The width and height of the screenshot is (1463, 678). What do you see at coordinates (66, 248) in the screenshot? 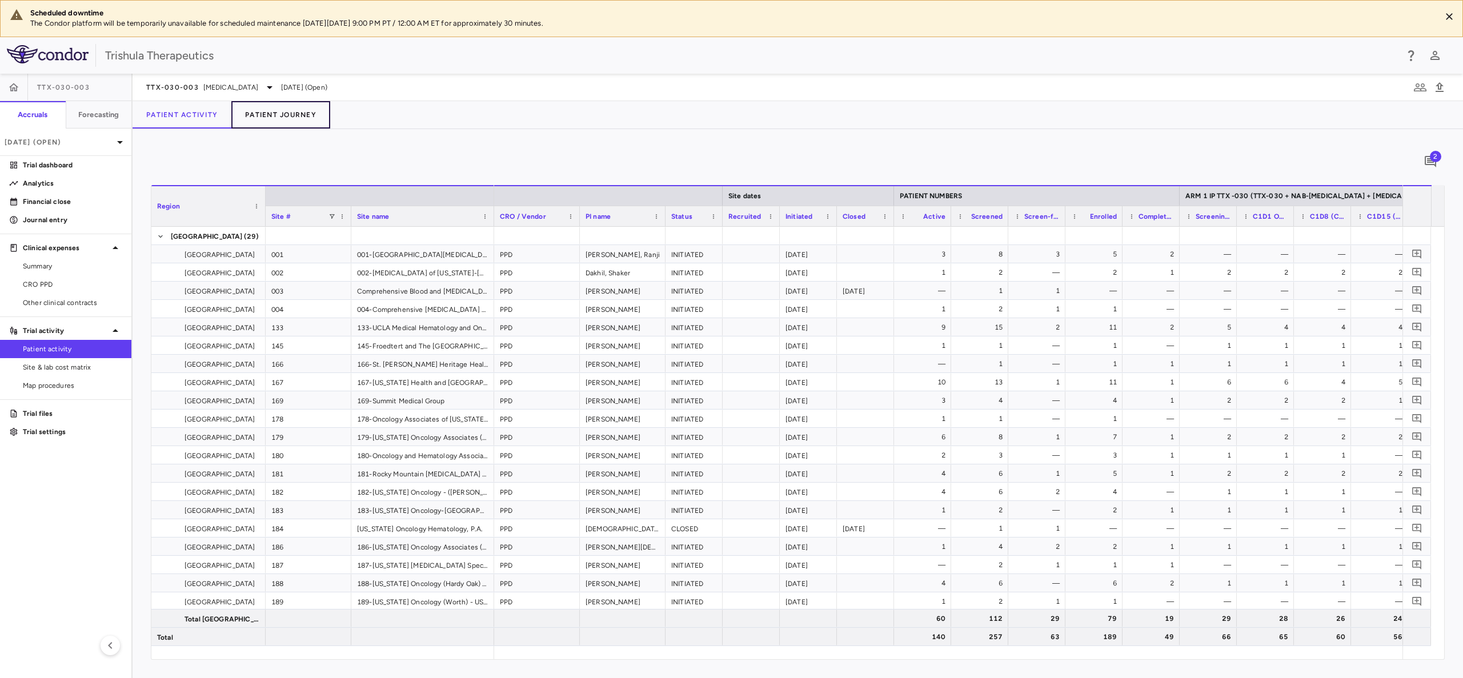
I see `p: Clinical expenses` at bounding box center [66, 248].